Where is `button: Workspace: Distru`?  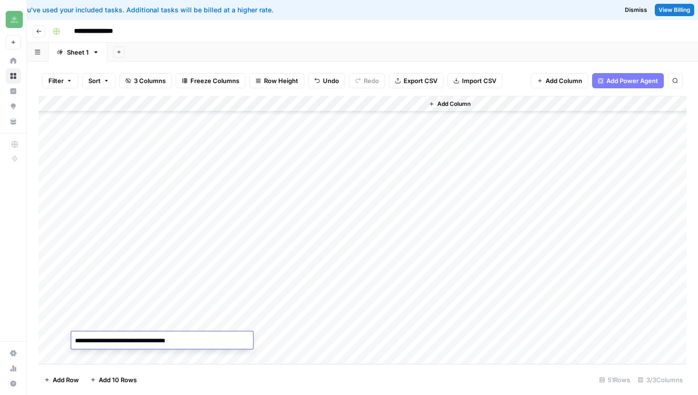 button: Workspace: Distru is located at coordinates (13, 19).